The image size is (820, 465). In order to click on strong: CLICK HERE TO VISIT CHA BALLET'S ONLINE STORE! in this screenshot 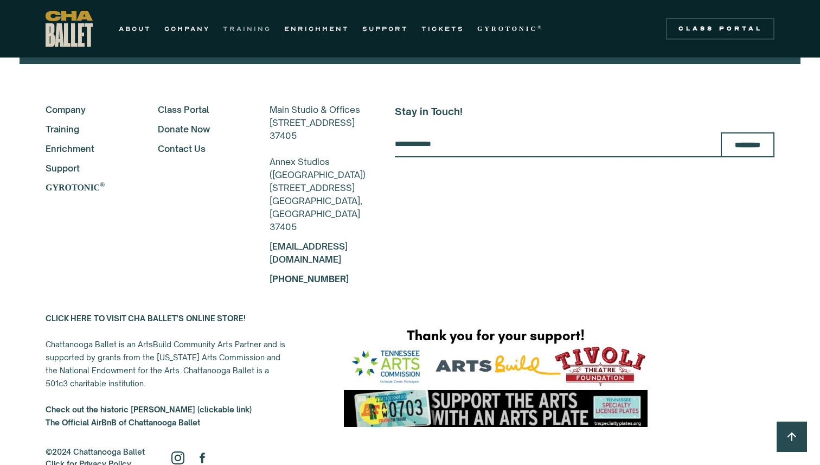, I will do `click(145, 318)`.